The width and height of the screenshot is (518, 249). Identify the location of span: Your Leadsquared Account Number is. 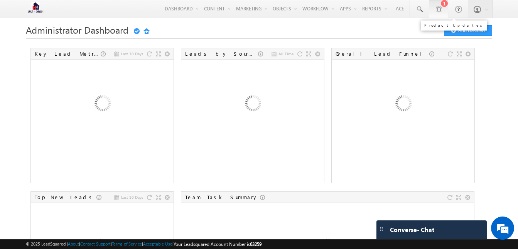
(218, 244).